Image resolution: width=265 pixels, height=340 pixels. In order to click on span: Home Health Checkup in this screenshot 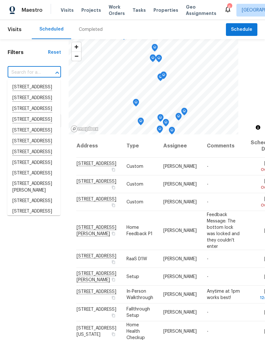, I will do `click(136, 331)`.